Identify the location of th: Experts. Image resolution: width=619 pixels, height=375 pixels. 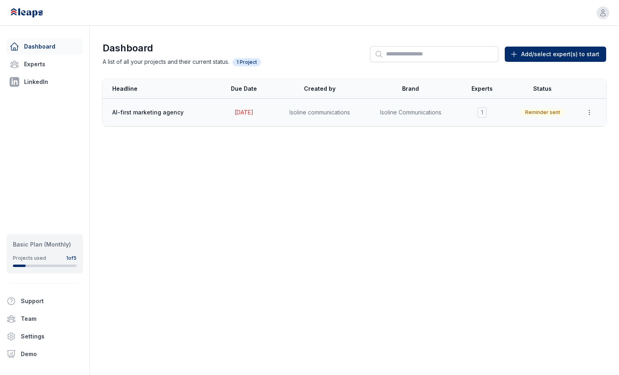
(482, 89).